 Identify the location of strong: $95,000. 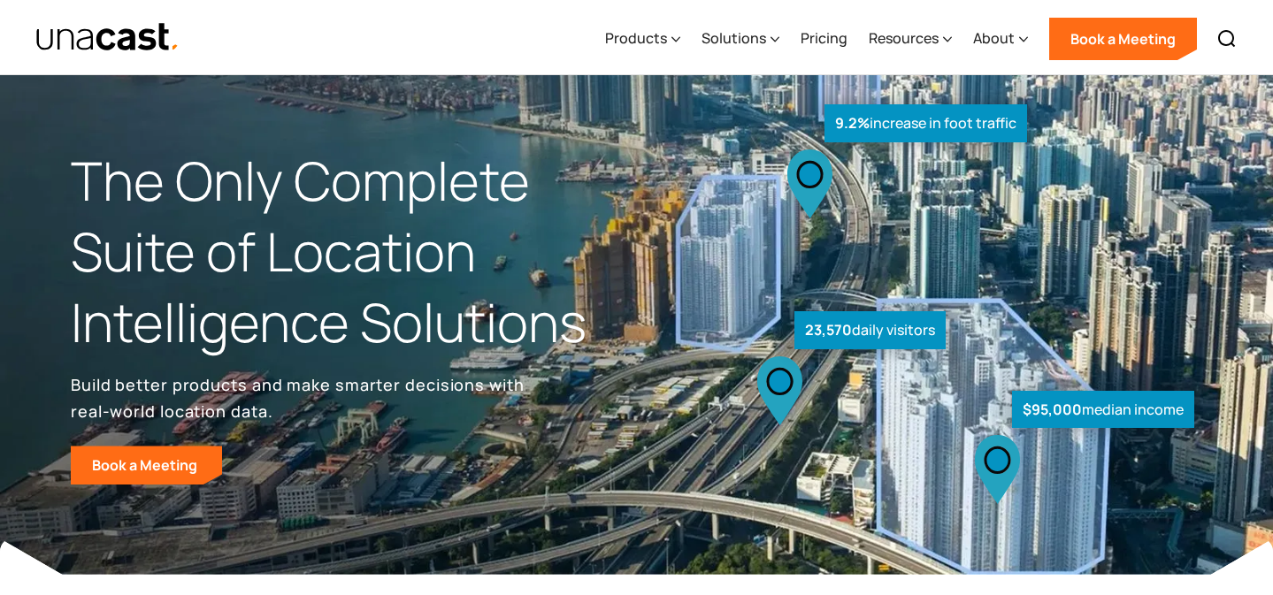
(1052, 410).